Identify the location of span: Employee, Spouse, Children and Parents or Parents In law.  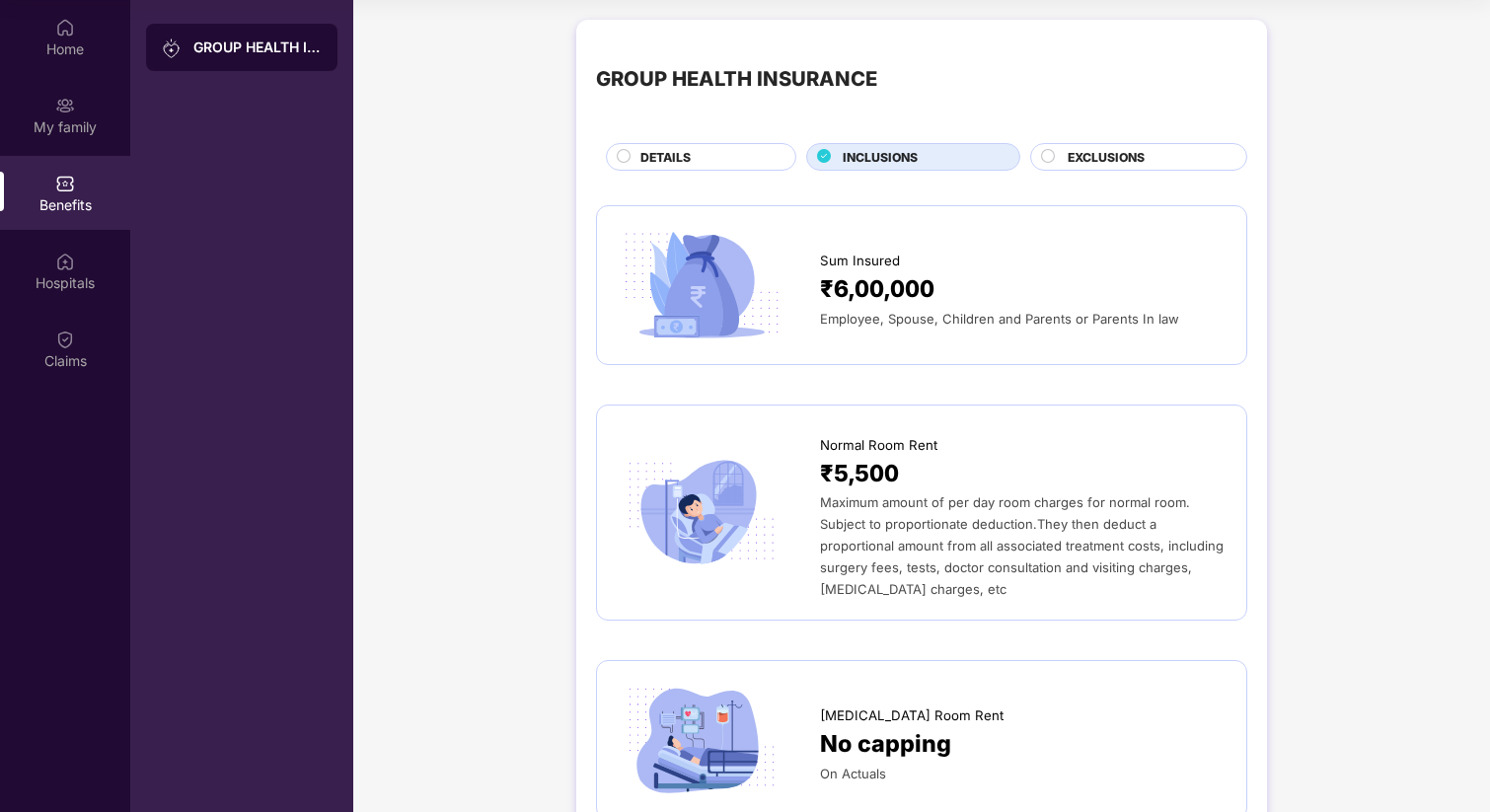
(1000, 319).